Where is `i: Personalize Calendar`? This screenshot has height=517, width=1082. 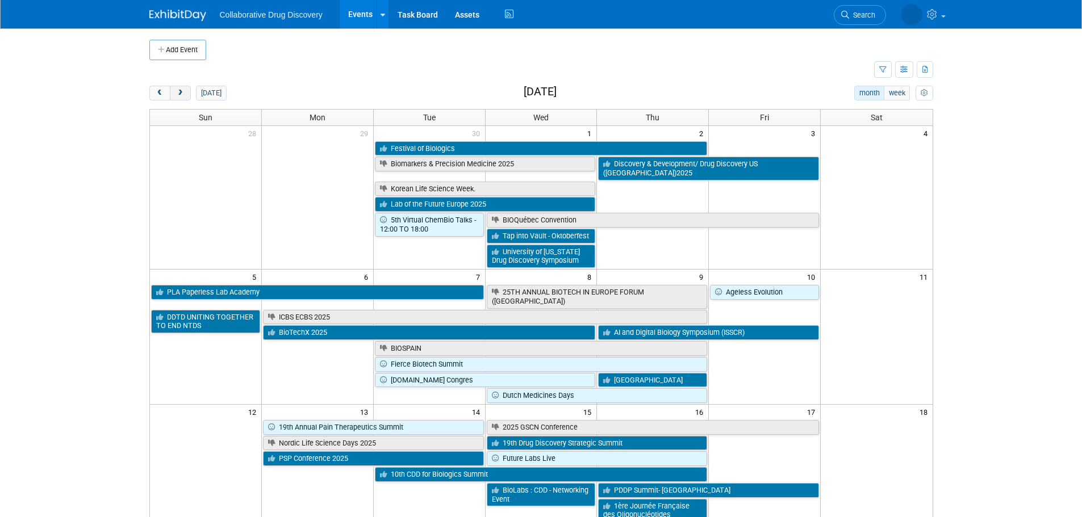
i: Personalize Calendar is located at coordinates (924, 93).